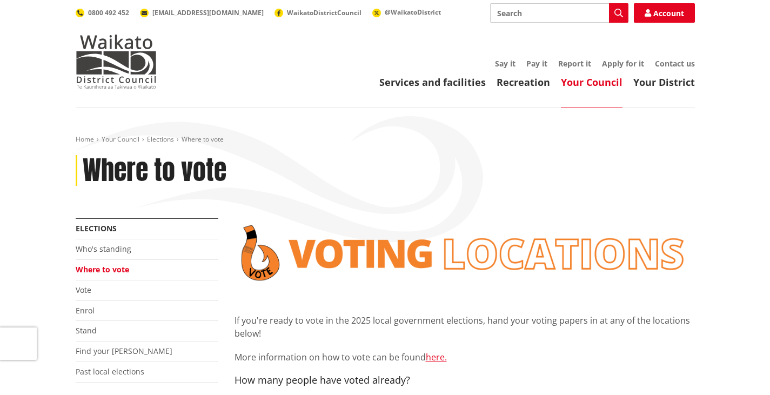 The width and height of the screenshot is (770, 395). Describe the element at coordinates (318, 12) in the screenshot. I see `a: WaikatoDistrictCouncil` at that location.